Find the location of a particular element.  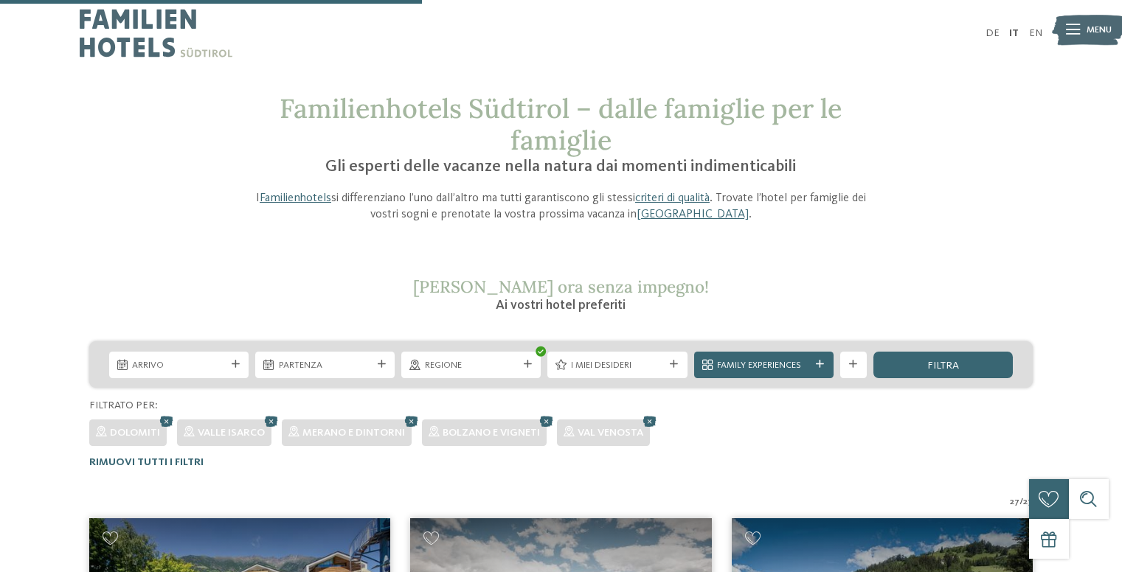

p: I si differenziano l’uno dall’altro ma tutti garantiscono gli stessi . Trovate l’hotel per famigl... is located at coordinates (561, 207).